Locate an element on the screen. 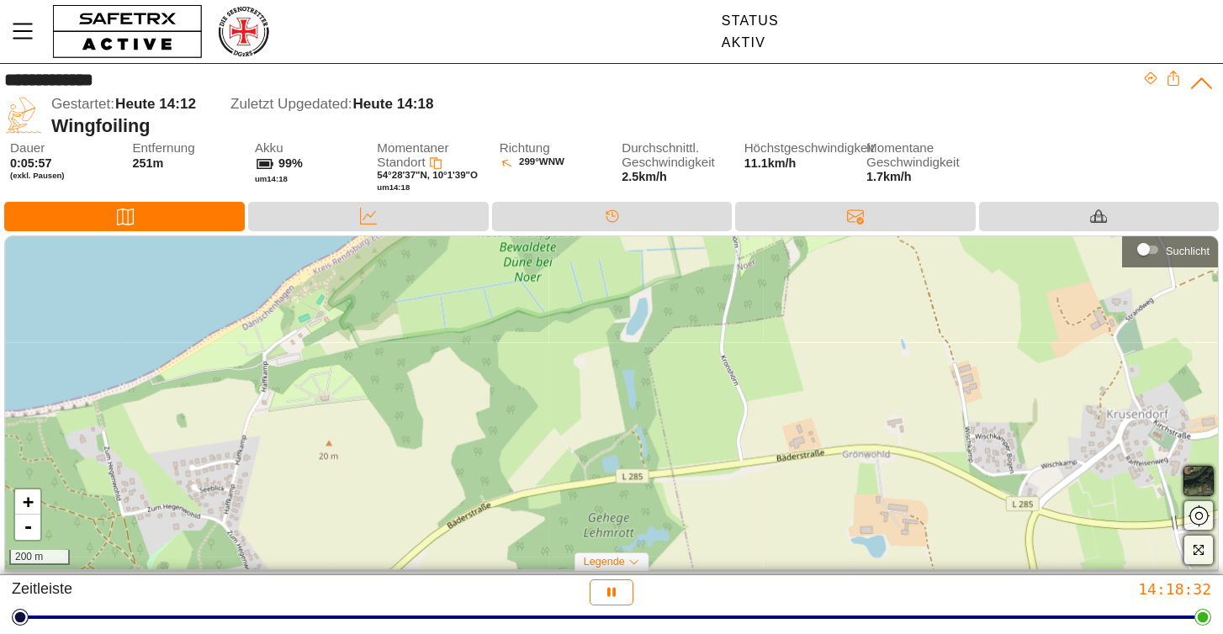 The width and height of the screenshot is (1223, 634). span: Heute 14:18 is located at coordinates (393, 103).